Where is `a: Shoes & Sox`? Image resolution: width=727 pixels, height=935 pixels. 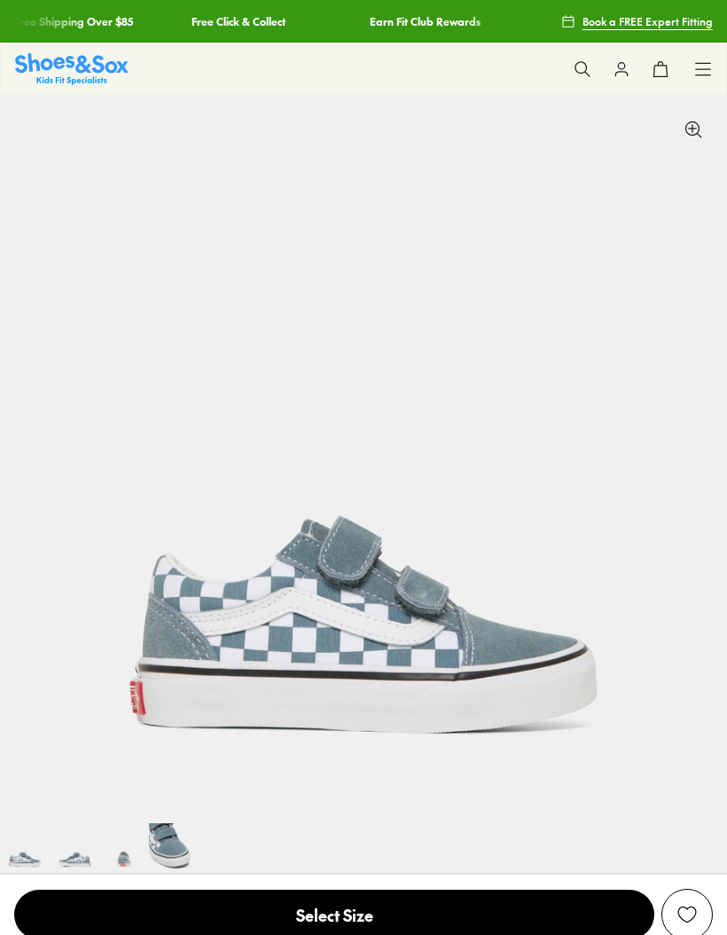
a: Shoes & Sox is located at coordinates (72, 68).